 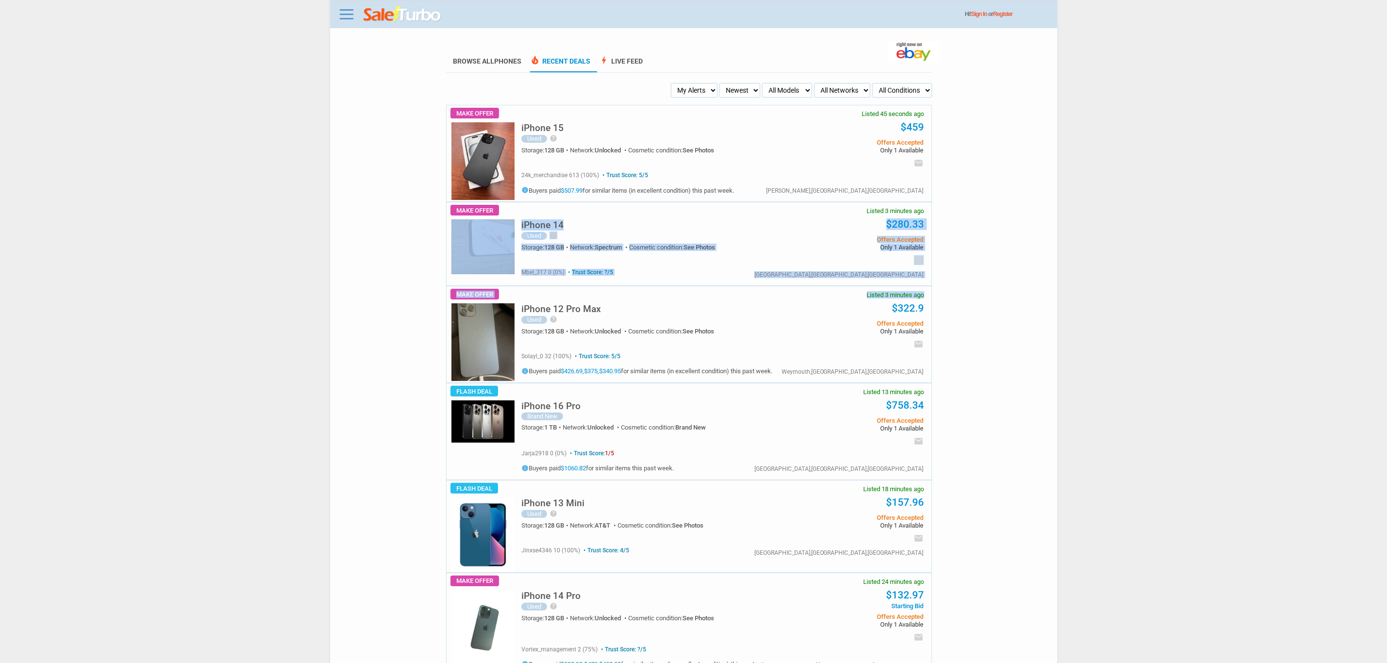 What do you see at coordinates (551, 407) in the screenshot?
I see `a: iPhone 16 Pro` at bounding box center [551, 407].